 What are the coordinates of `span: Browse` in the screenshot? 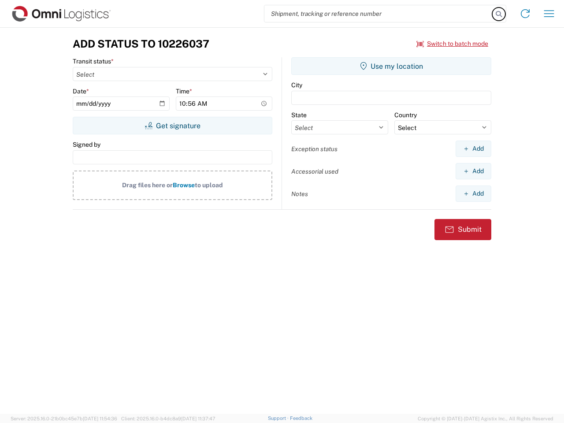 It's located at (184, 185).